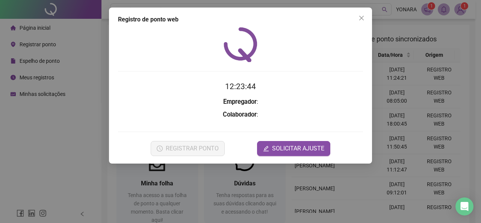 The width and height of the screenshot is (481, 223). I want to click on strong: Colaborador, so click(240, 114).